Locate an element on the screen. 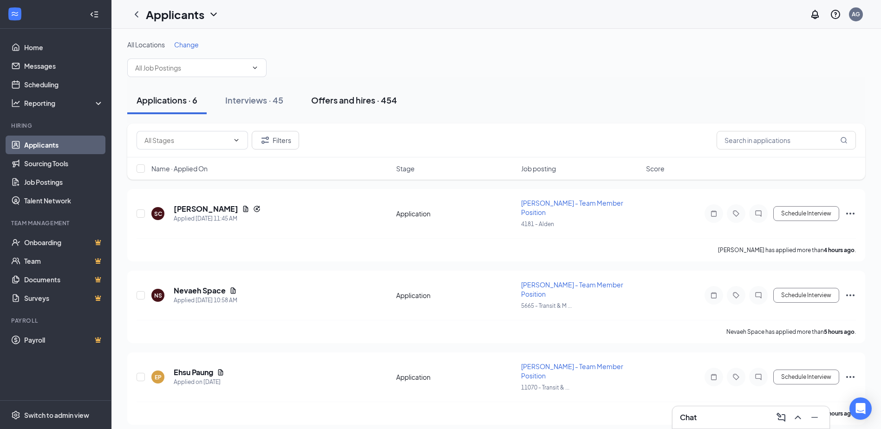  div: Reporting is located at coordinates (64, 103).